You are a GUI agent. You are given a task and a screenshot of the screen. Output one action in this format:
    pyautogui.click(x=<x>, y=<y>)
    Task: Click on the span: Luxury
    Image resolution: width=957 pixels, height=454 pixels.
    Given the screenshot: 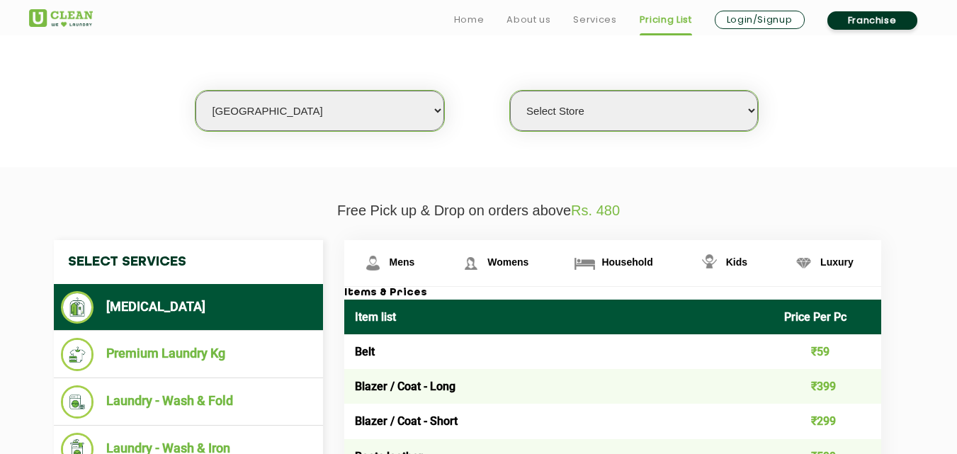 What is the action you would take?
    pyautogui.click(x=837, y=262)
    